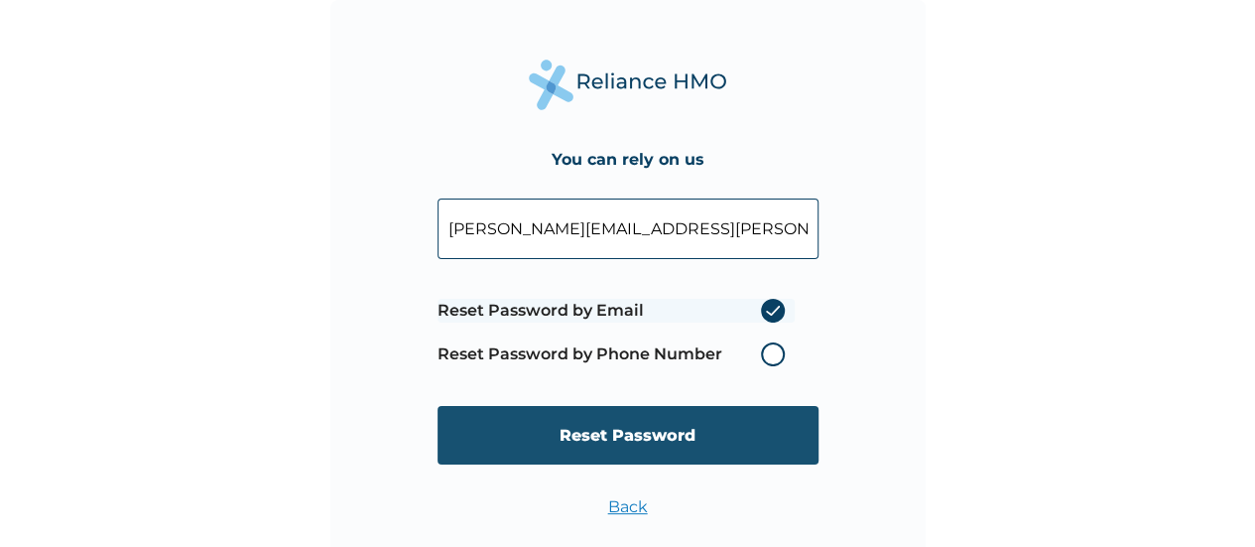 Image resolution: width=1255 pixels, height=547 pixels. I want to click on label: Reset Password by Phone Number, so click(616, 354).